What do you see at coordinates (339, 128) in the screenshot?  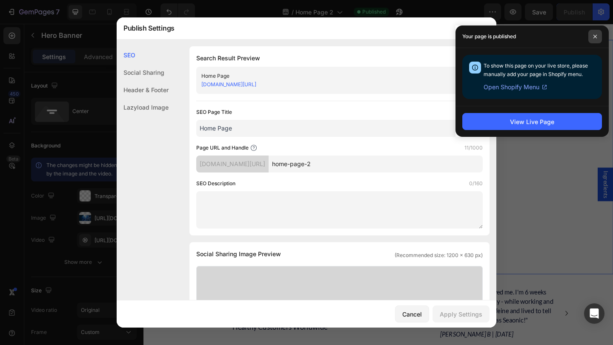 I see `input: Title` at bounding box center [339, 128].